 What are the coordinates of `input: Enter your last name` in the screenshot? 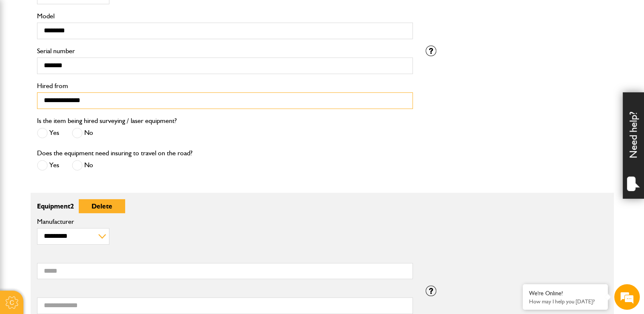 It's located at (83, 88).